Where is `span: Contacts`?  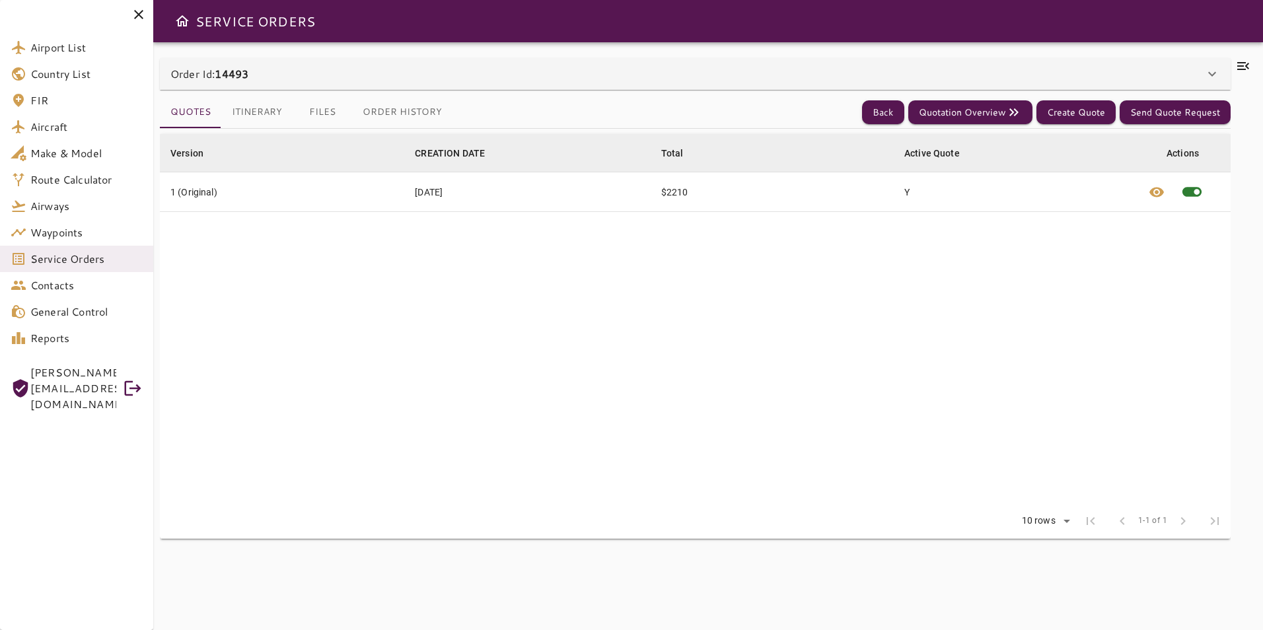
span: Contacts is located at coordinates (87, 285).